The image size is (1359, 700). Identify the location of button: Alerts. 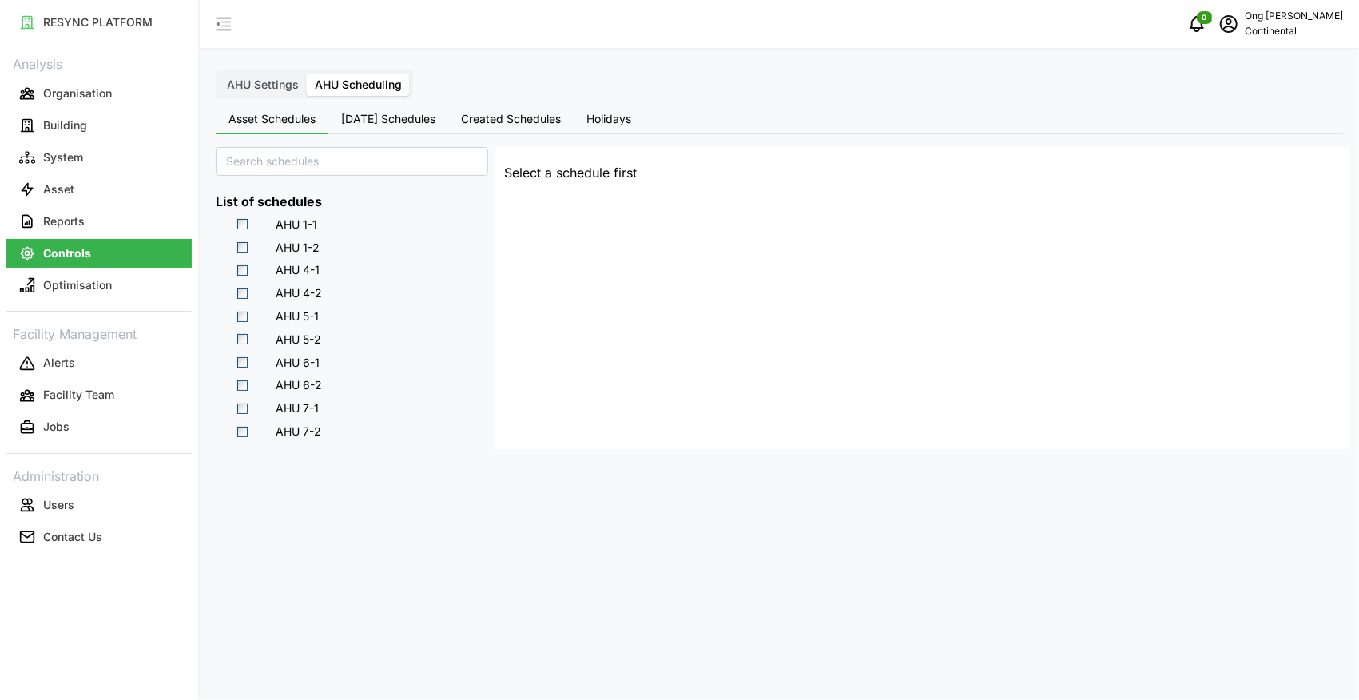
(99, 363).